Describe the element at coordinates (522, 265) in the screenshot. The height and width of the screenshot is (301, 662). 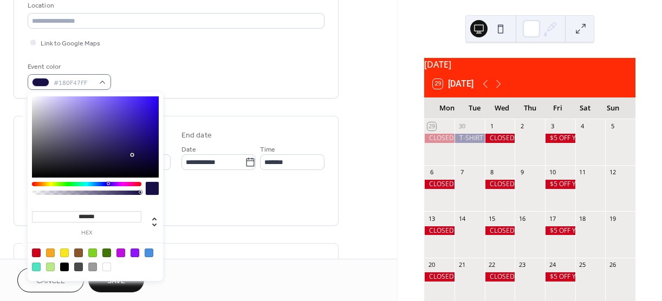
I see `div: 23` at that location.